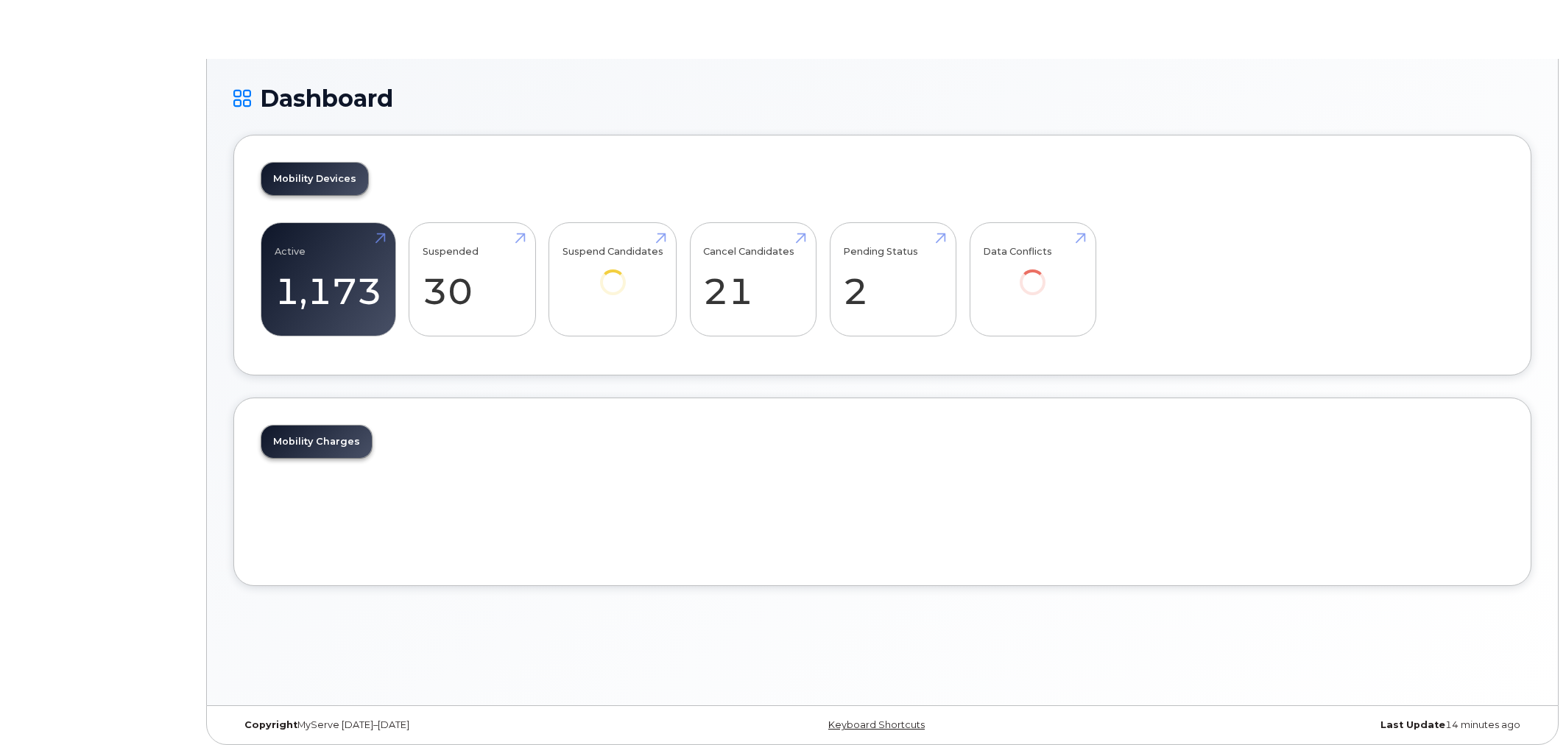 The height and width of the screenshot is (745, 1566). Describe the element at coordinates (752, 280) in the screenshot. I see `a: Cancel Candidates 21` at that location.